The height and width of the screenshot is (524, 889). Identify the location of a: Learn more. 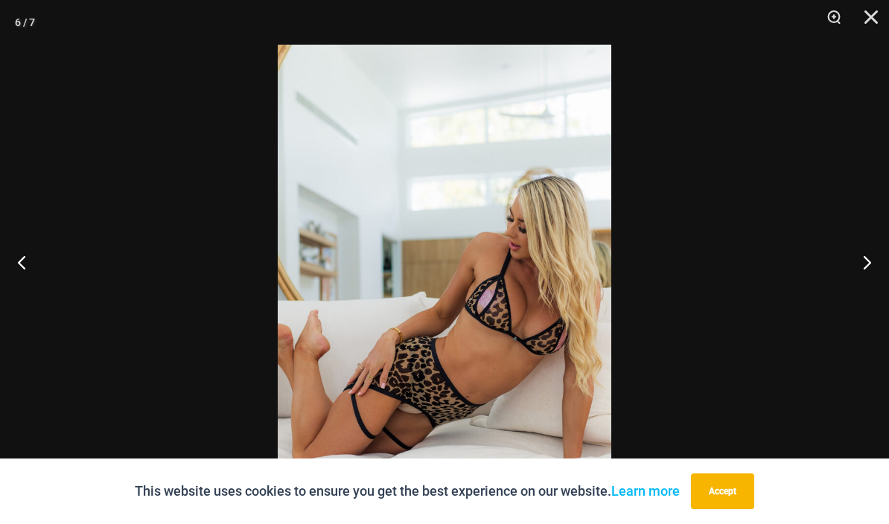
(645, 490).